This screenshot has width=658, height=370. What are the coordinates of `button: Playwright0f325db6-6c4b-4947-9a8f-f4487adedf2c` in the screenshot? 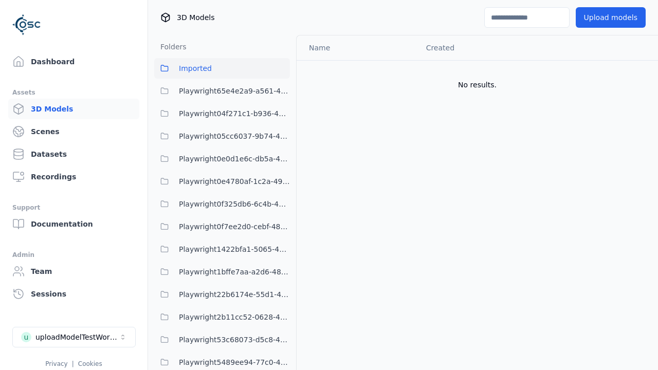 It's located at (222, 204).